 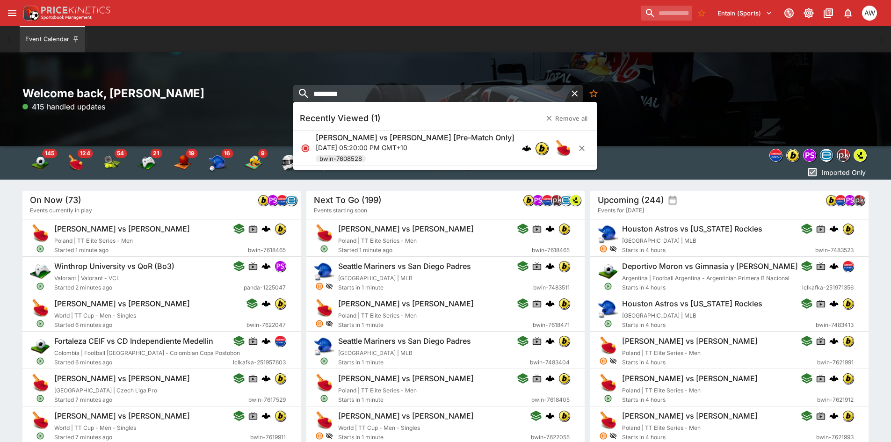 What do you see at coordinates (50, 153) in the screenshot?
I see `span: 145` at bounding box center [50, 153].